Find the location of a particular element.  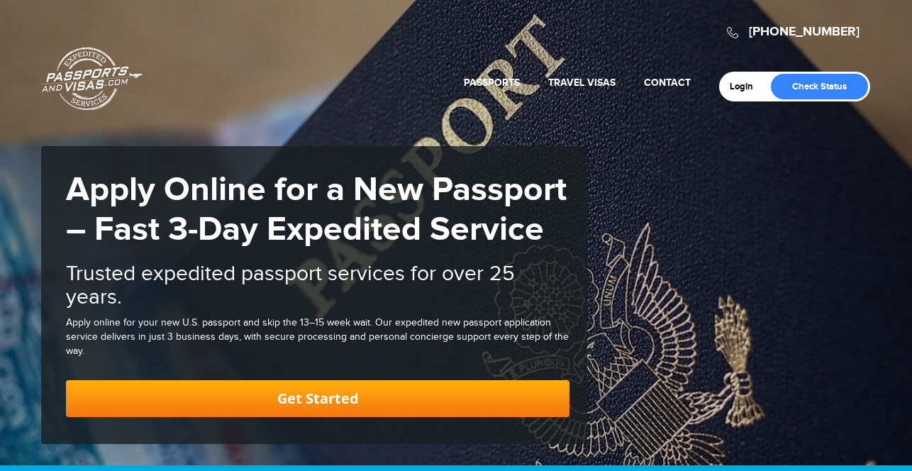

a: Login is located at coordinates (746, 86).